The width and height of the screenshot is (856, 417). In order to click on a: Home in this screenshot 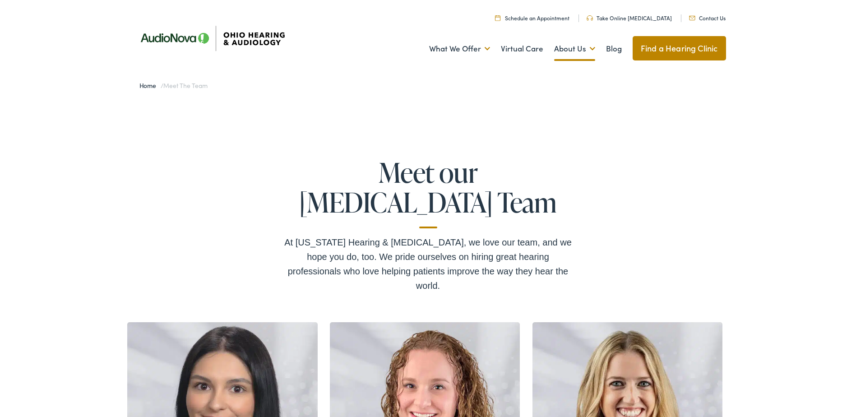, I will do `click(150, 85)`.